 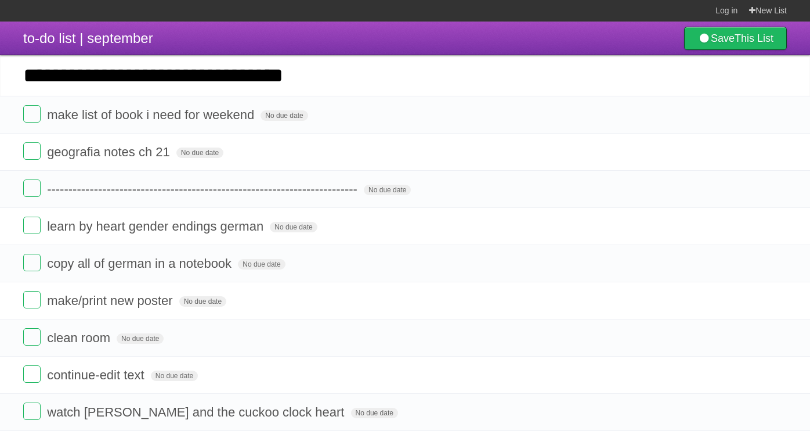 What do you see at coordinates (152, 114) in the screenshot?
I see `span: make list of book i need for weekend` at bounding box center [152, 114].